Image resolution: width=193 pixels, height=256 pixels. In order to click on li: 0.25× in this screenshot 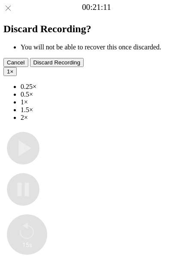, I will do `click(105, 87)`.